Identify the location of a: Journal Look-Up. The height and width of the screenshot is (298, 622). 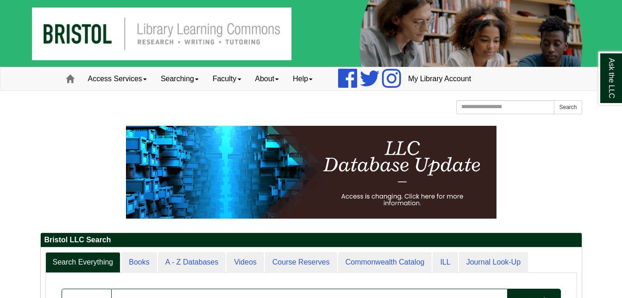
(494, 262).